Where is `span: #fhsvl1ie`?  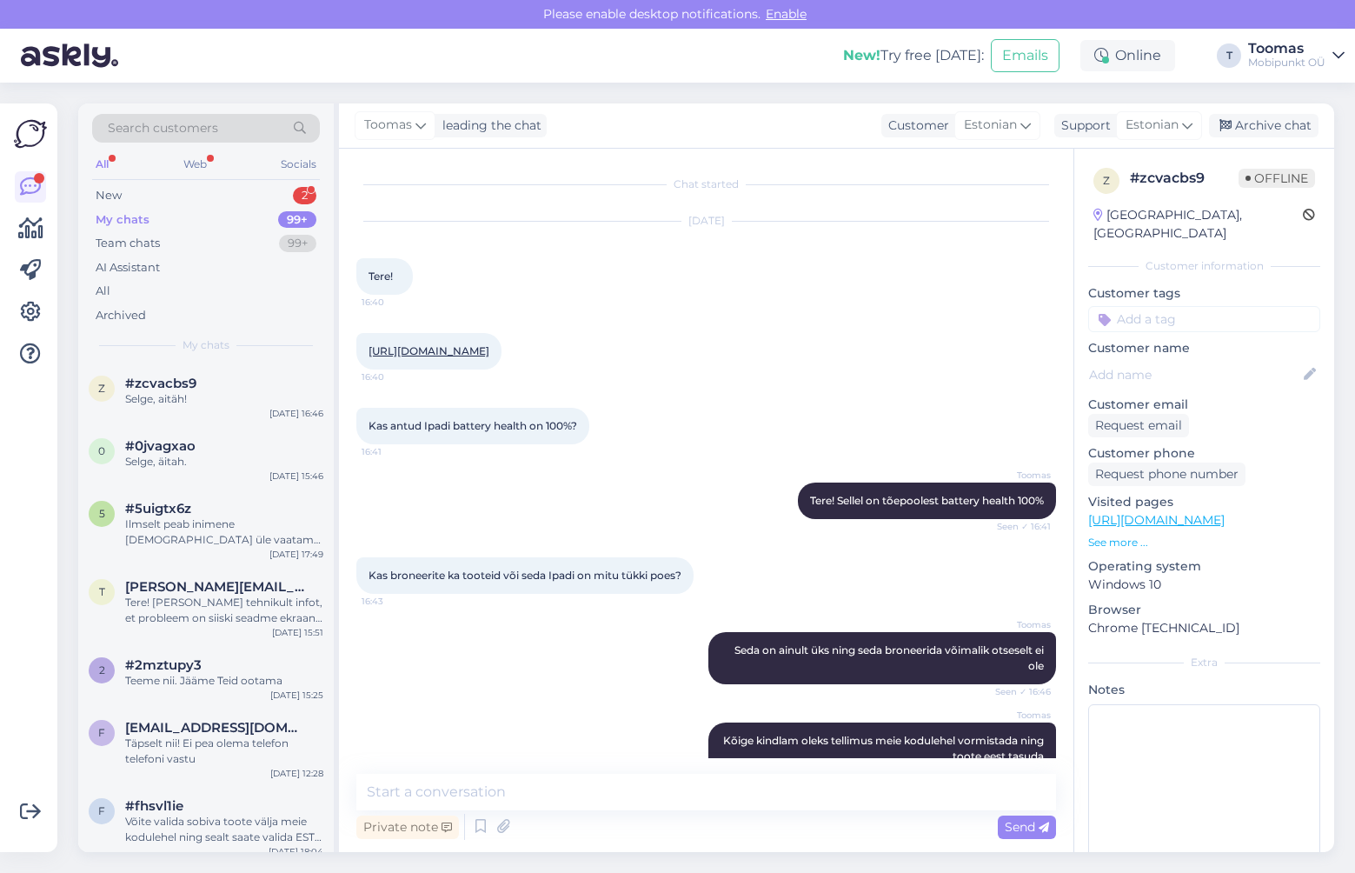 span: #fhsvl1ie is located at coordinates (154, 806).